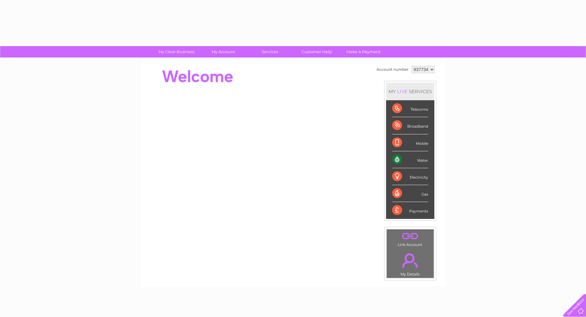 This screenshot has width=586, height=317. What do you see at coordinates (176, 52) in the screenshot?
I see `a: My Clear Business` at bounding box center [176, 52].